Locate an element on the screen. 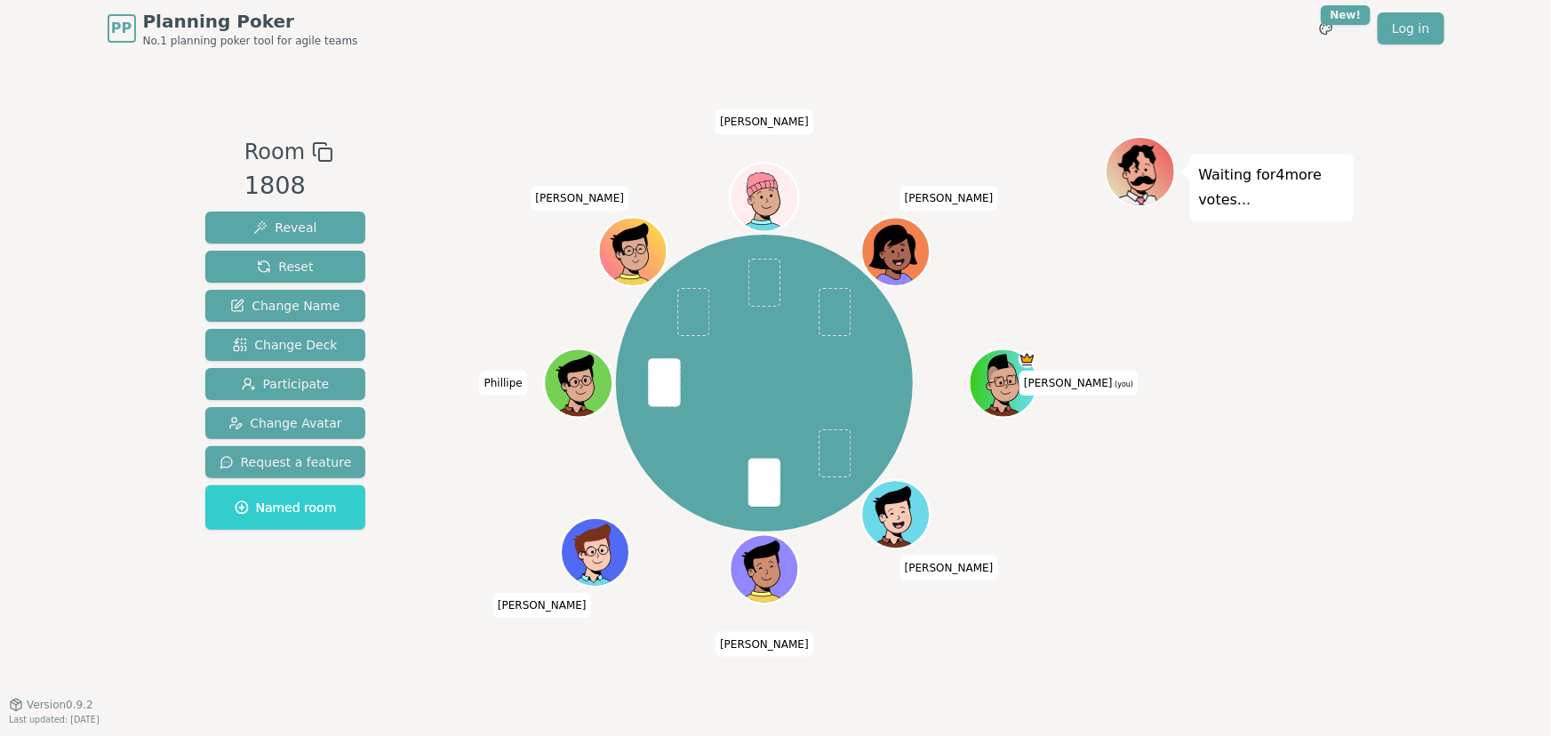  button: New! is located at coordinates (1326, 28).